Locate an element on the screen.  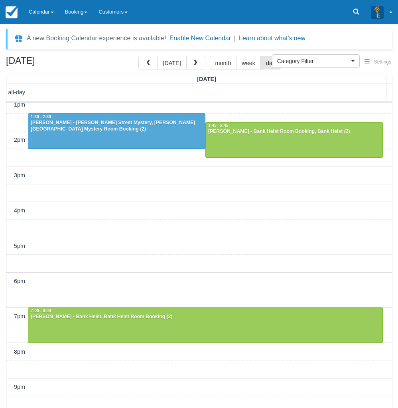
a: Learn about what's new is located at coordinates (272, 38).